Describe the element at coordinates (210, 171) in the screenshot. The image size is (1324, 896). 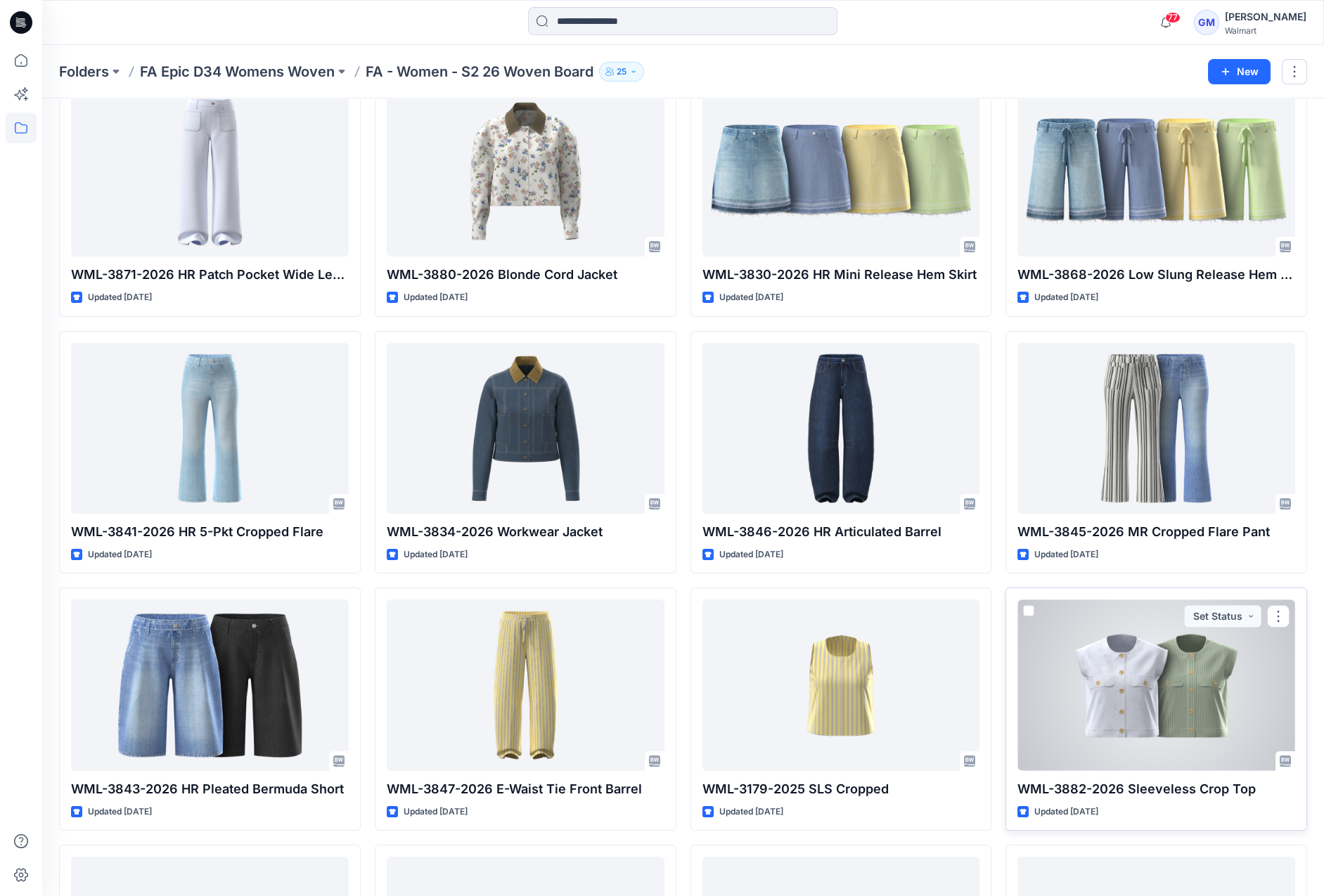
I see `a: WML-3871-2026 HR Patch Pocket Wide Leg Pant` at that location.